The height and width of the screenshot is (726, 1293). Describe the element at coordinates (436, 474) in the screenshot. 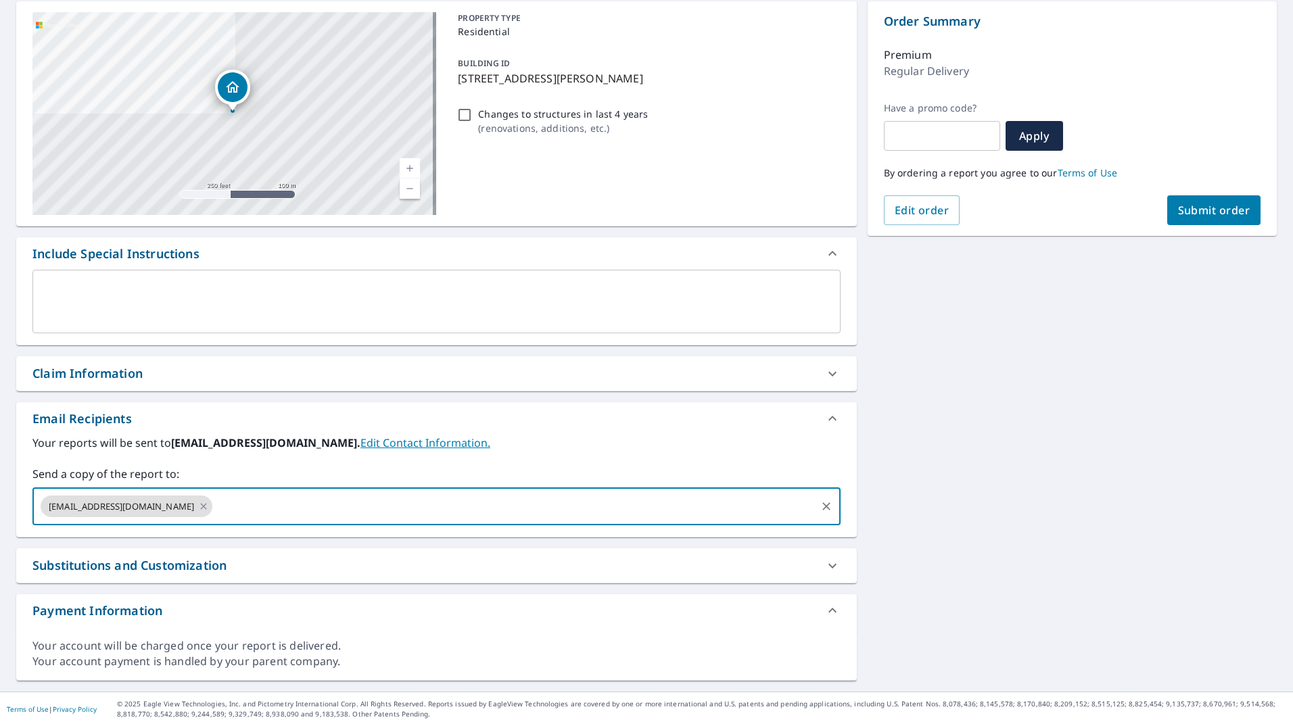

I see `label: Send a copy of the report to:` at that location.